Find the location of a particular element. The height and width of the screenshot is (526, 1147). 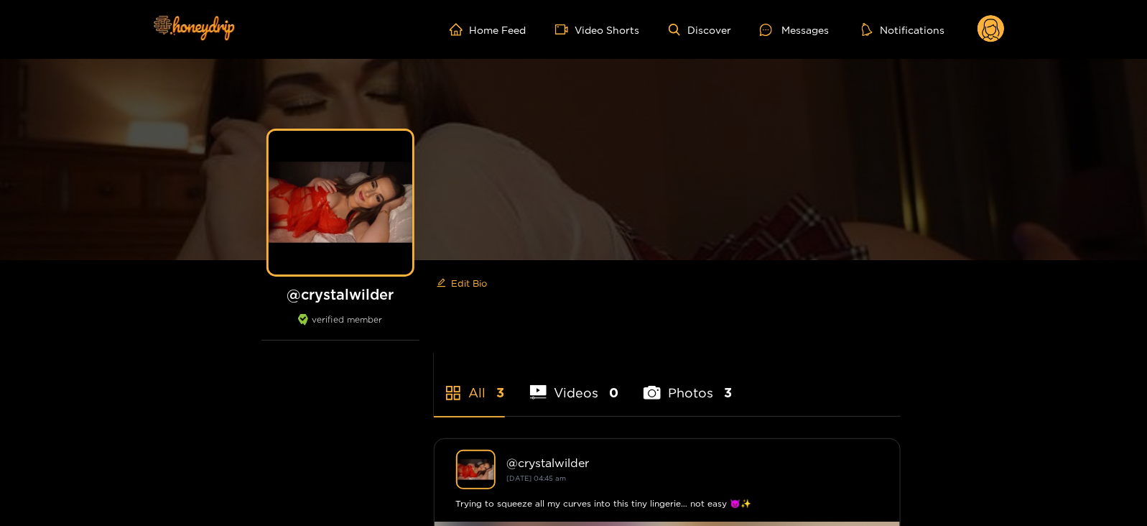

span: appstore is located at coordinates (453, 393).